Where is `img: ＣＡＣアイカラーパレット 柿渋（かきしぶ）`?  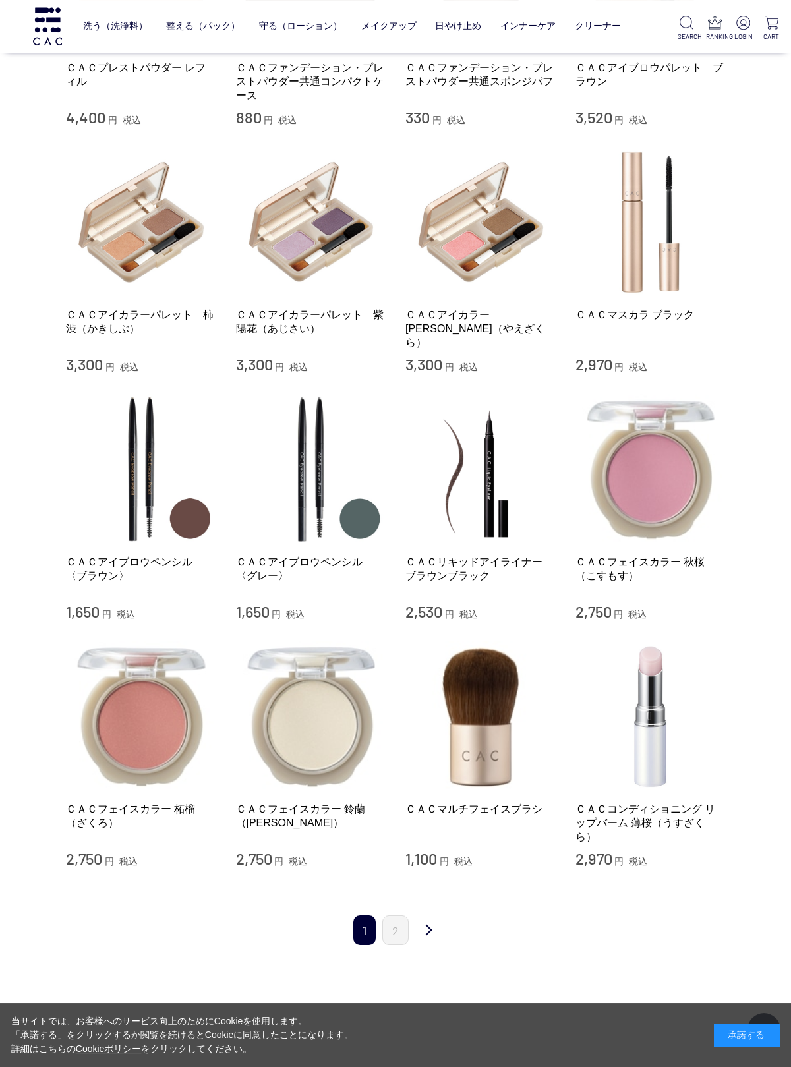
img: ＣＡＣアイカラーパレット 柿渋（かきしぶ） is located at coordinates (141, 222).